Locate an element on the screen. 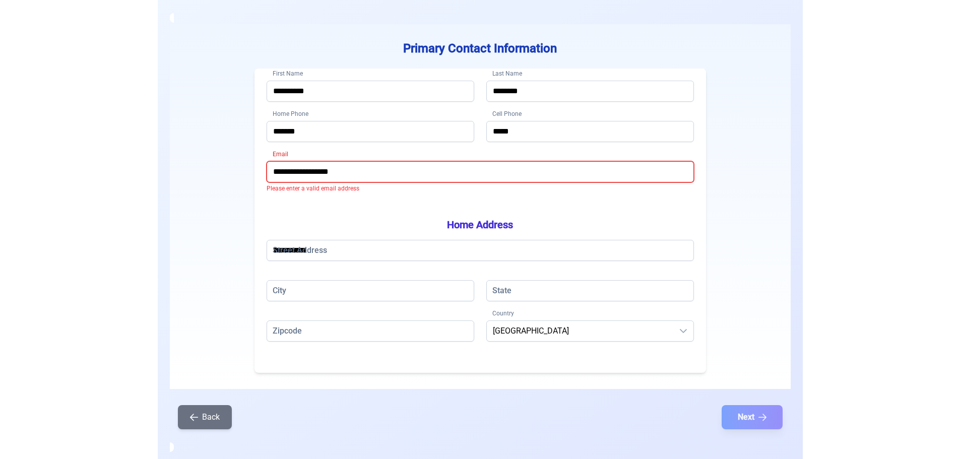 The width and height of the screenshot is (960, 459). h3: Home Address is located at coordinates (480, 225).